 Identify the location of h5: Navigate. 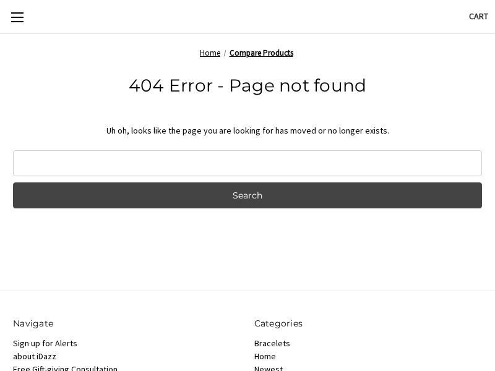
(127, 323).